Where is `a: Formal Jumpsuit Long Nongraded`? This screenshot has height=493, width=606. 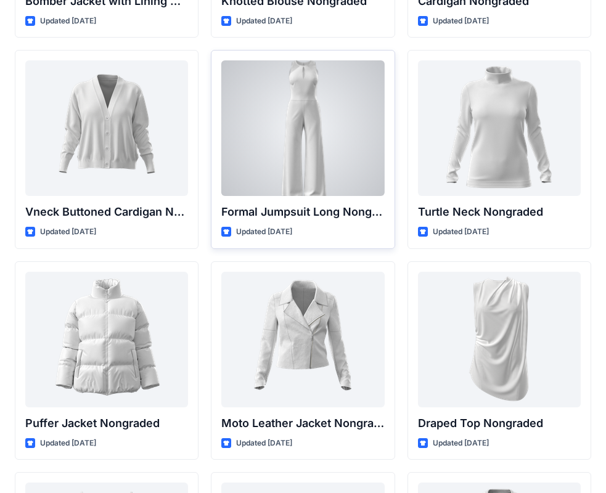 a: Formal Jumpsuit Long Nongraded is located at coordinates (303, 128).